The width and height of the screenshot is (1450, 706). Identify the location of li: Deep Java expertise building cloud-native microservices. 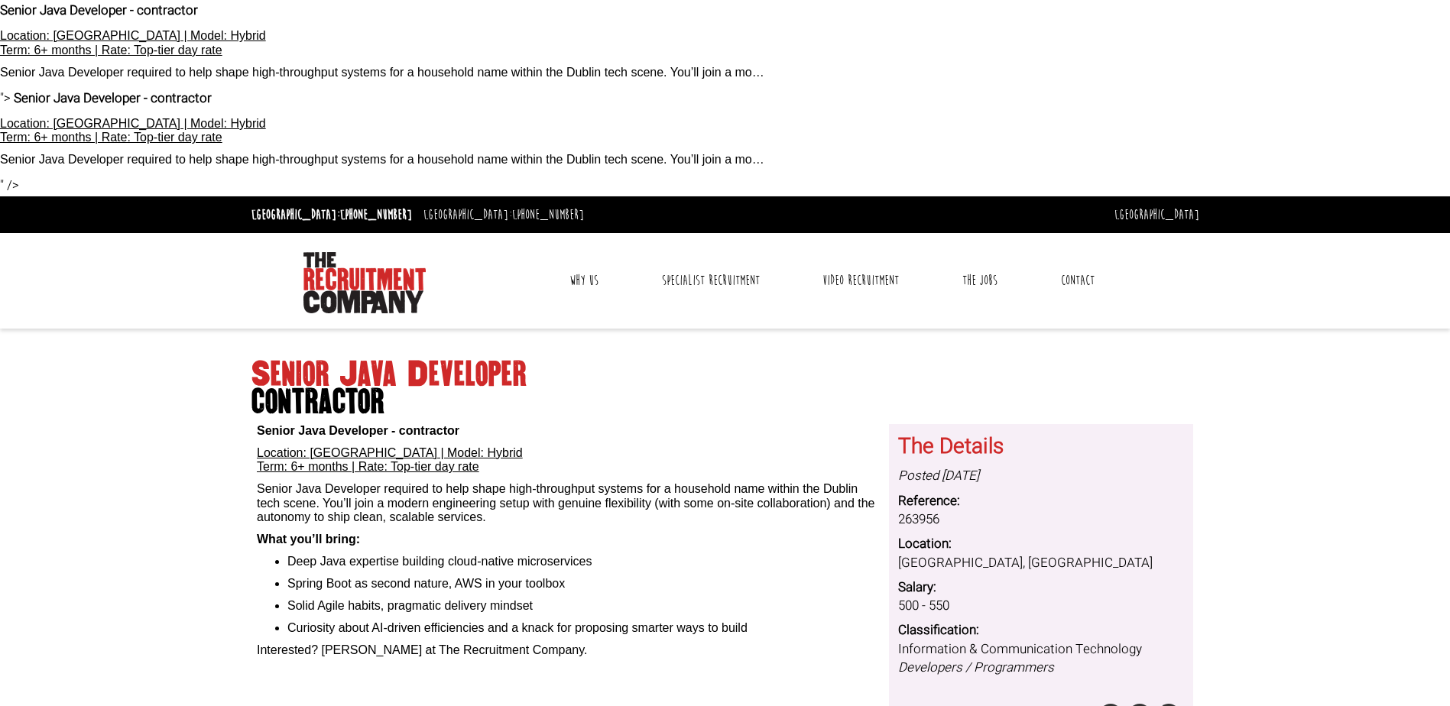
(582, 562).